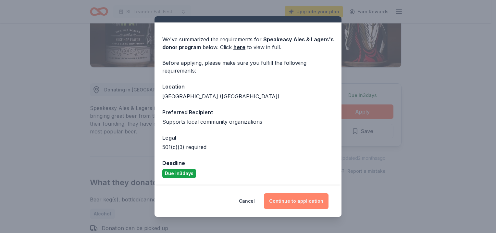  What do you see at coordinates (248, 43) in the screenshot?
I see `div: We've summarized the requirements for below. Click to view in full.` at bounding box center [248, 43].